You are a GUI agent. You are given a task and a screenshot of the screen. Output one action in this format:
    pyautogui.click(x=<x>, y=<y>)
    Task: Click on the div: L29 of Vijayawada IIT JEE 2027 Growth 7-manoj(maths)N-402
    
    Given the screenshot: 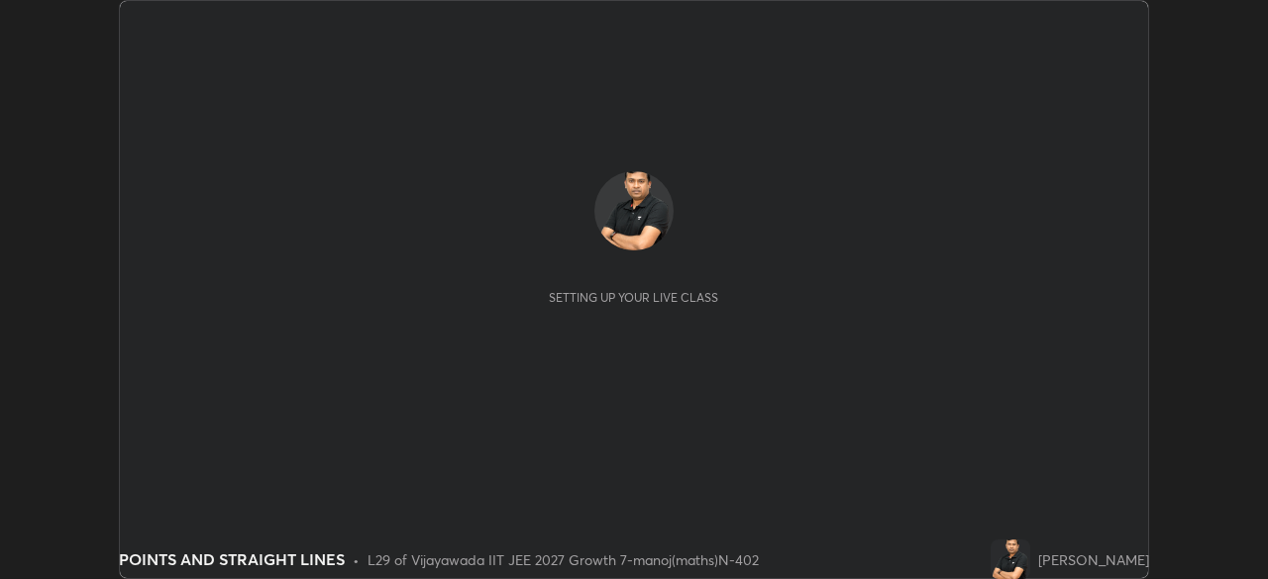 What is the action you would take?
    pyautogui.click(x=563, y=560)
    